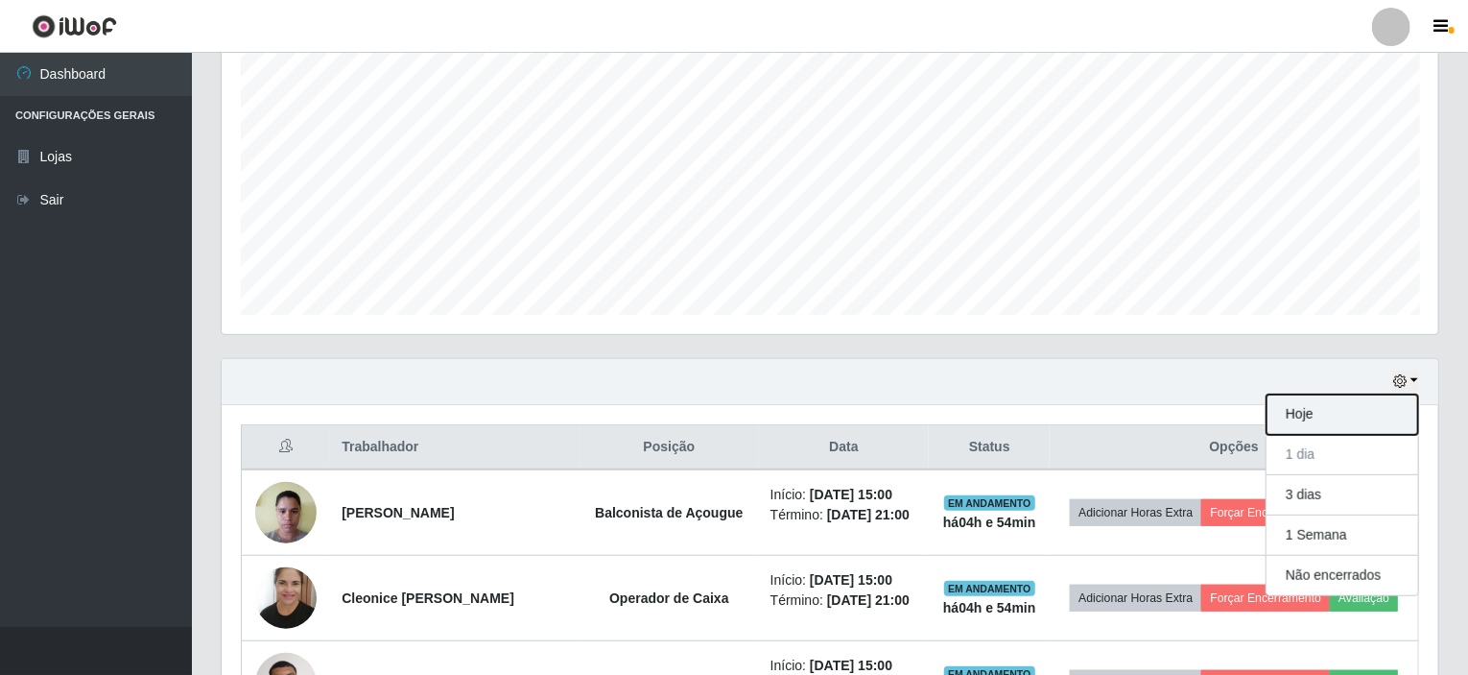 Image resolution: width=1468 pixels, height=675 pixels. What do you see at coordinates (669, 598) in the screenshot?
I see `strong: Operador de Caixa` at bounding box center [669, 598].